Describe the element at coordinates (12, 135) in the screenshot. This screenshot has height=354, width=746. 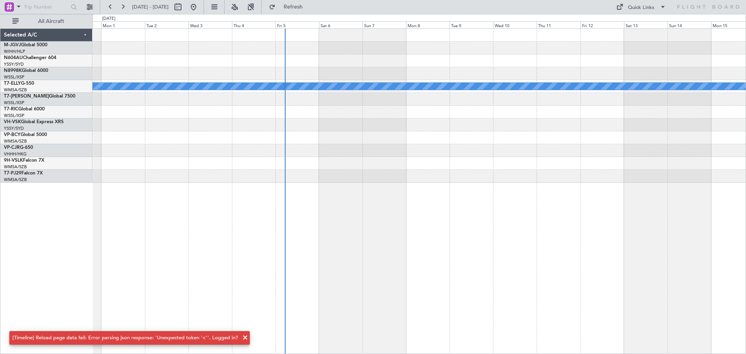
I see `span: VP-BCY` at that location.